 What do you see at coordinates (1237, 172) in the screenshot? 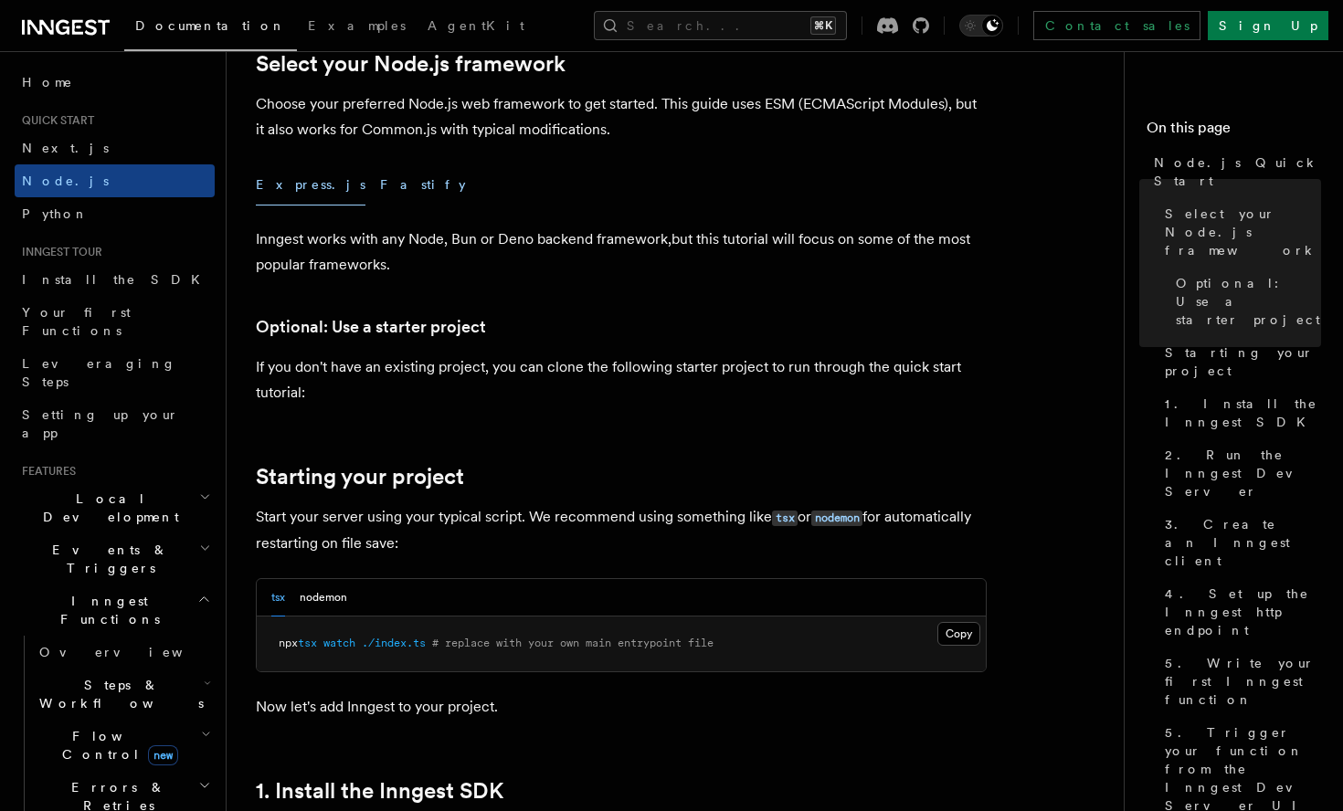
I see `span: Node.js Quick Start` at bounding box center [1237, 172].